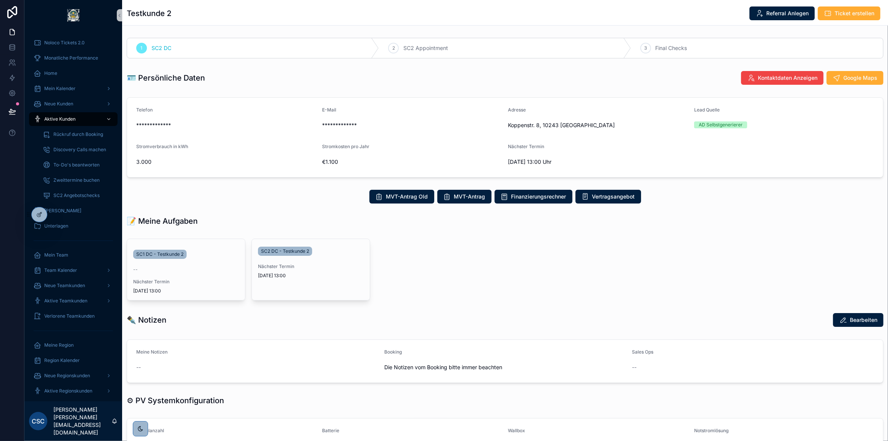 This screenshot has height=441, width=888. Describe the element at coordinates (706, 109) in the screenshot. I see `span: Lead Quelle` at that location.